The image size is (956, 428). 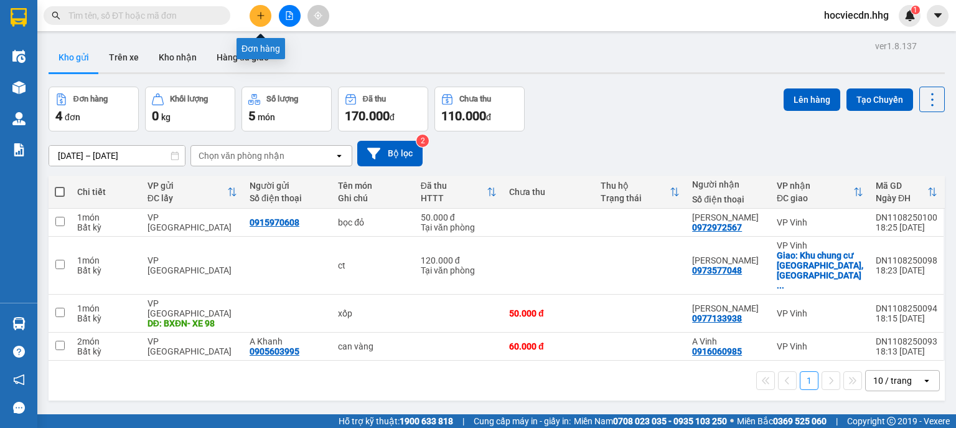 I want to click on span: 4, so click(x=59, y=116).